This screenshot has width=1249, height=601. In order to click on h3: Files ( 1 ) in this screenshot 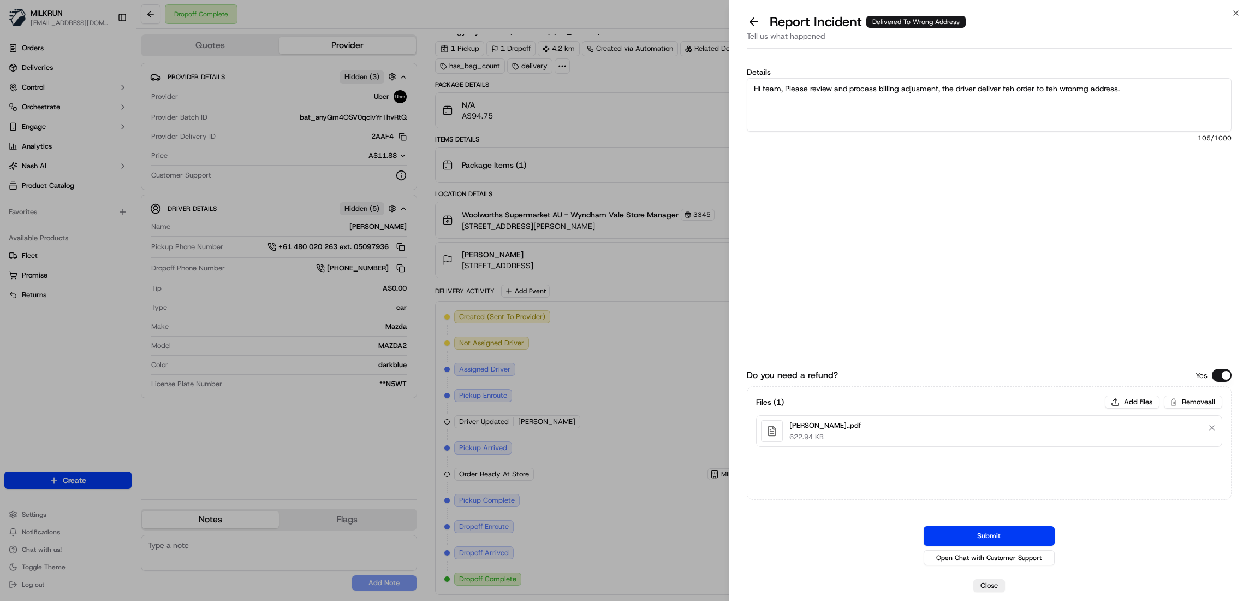, I will do `click(770, 402)`.